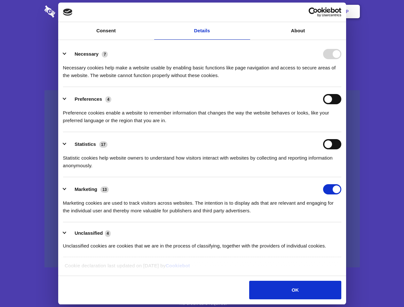 This screenshot has height=307, width=404. I want to click on a: Contact, so click(274, 12).